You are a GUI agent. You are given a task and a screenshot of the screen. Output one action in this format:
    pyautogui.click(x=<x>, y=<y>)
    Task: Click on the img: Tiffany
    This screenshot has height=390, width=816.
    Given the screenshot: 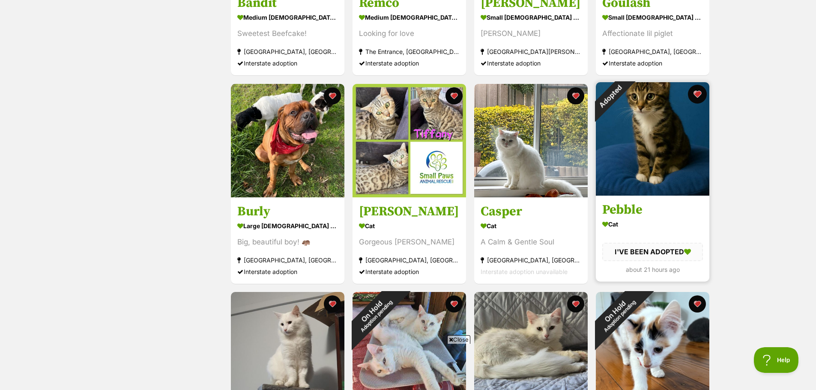 What is the action you would take?
    pyautogui.click(x=409, y=141)
    